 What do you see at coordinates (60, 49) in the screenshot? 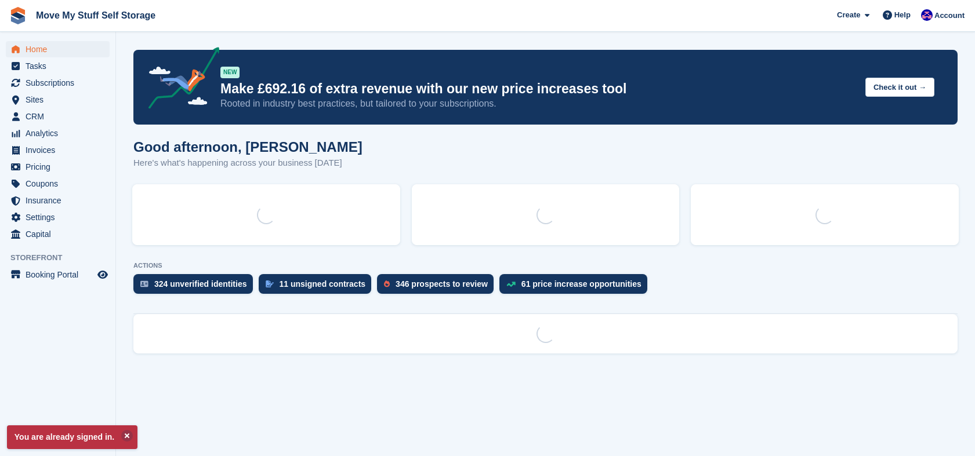
I see `span: Home` at bounding box center [60, 49].